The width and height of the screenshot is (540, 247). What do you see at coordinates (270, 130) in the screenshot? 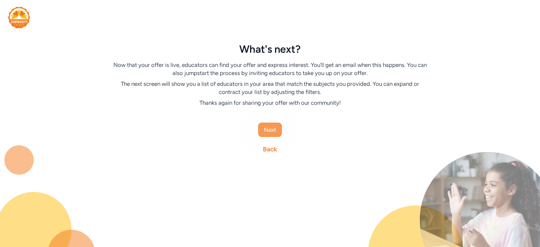
I see `button: Next` at bounding box center [270, 130].